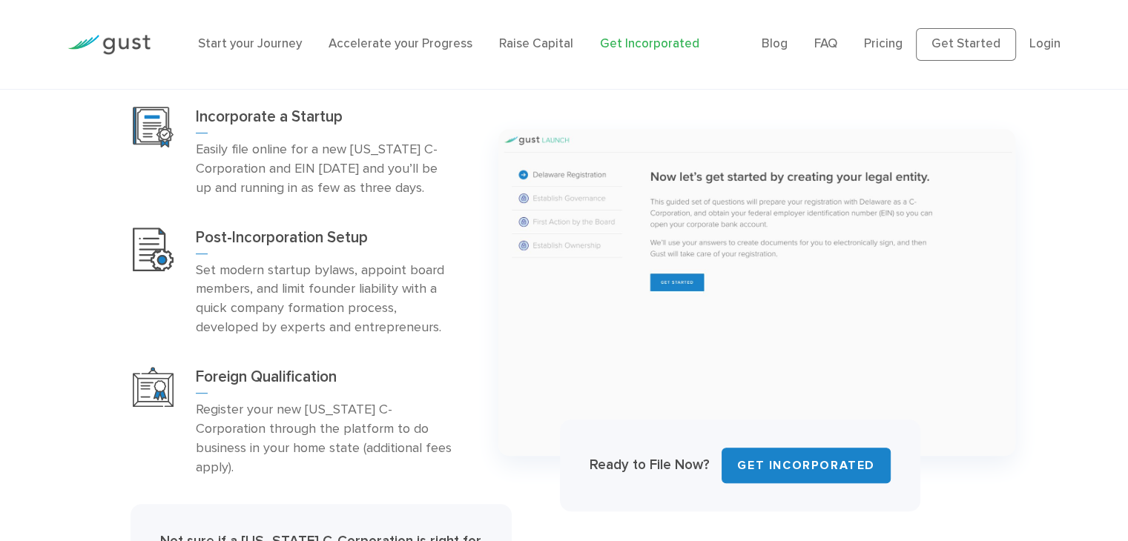 The height and width of the screenshot is (541, 1128). I want to click on a: Accelerate your Progress, so click(400, 44).